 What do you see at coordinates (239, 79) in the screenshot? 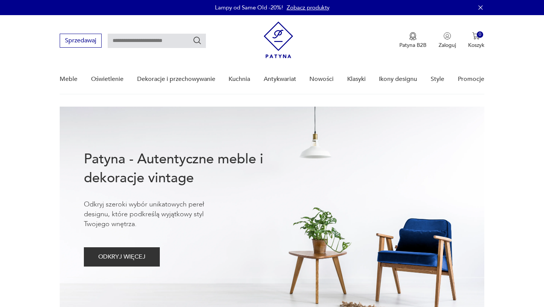
I see `a: Kuchnia` at bounding box center [239, 79].